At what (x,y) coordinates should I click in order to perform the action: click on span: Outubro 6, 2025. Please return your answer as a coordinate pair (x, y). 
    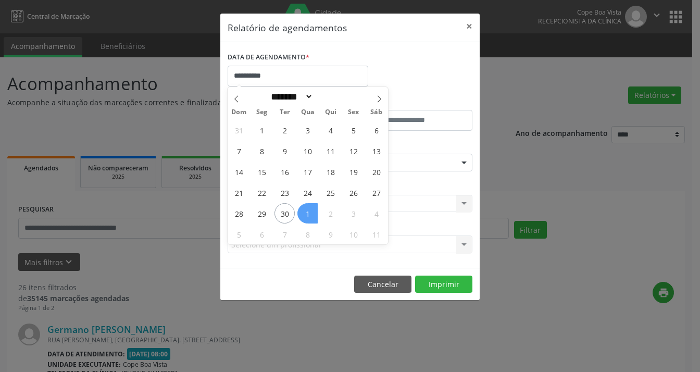
    Looking at the image, I should click on (262, 234).